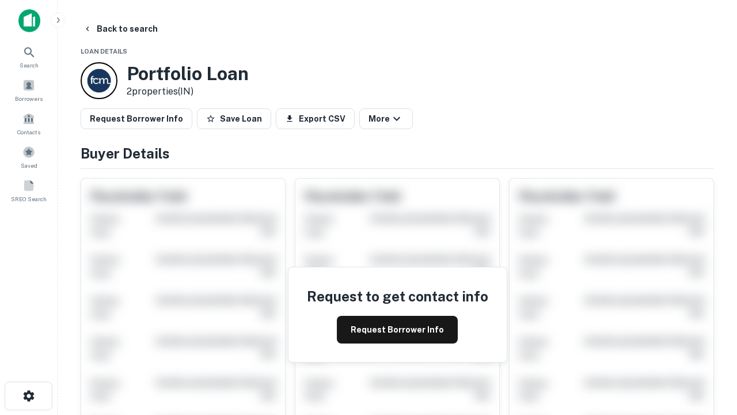 Image resolution: width=737 pixels, height=415 pixels. Describe the element at coordinates (188, 74) in the screenshot. I see `h3: Portfolio Loan` at that location.